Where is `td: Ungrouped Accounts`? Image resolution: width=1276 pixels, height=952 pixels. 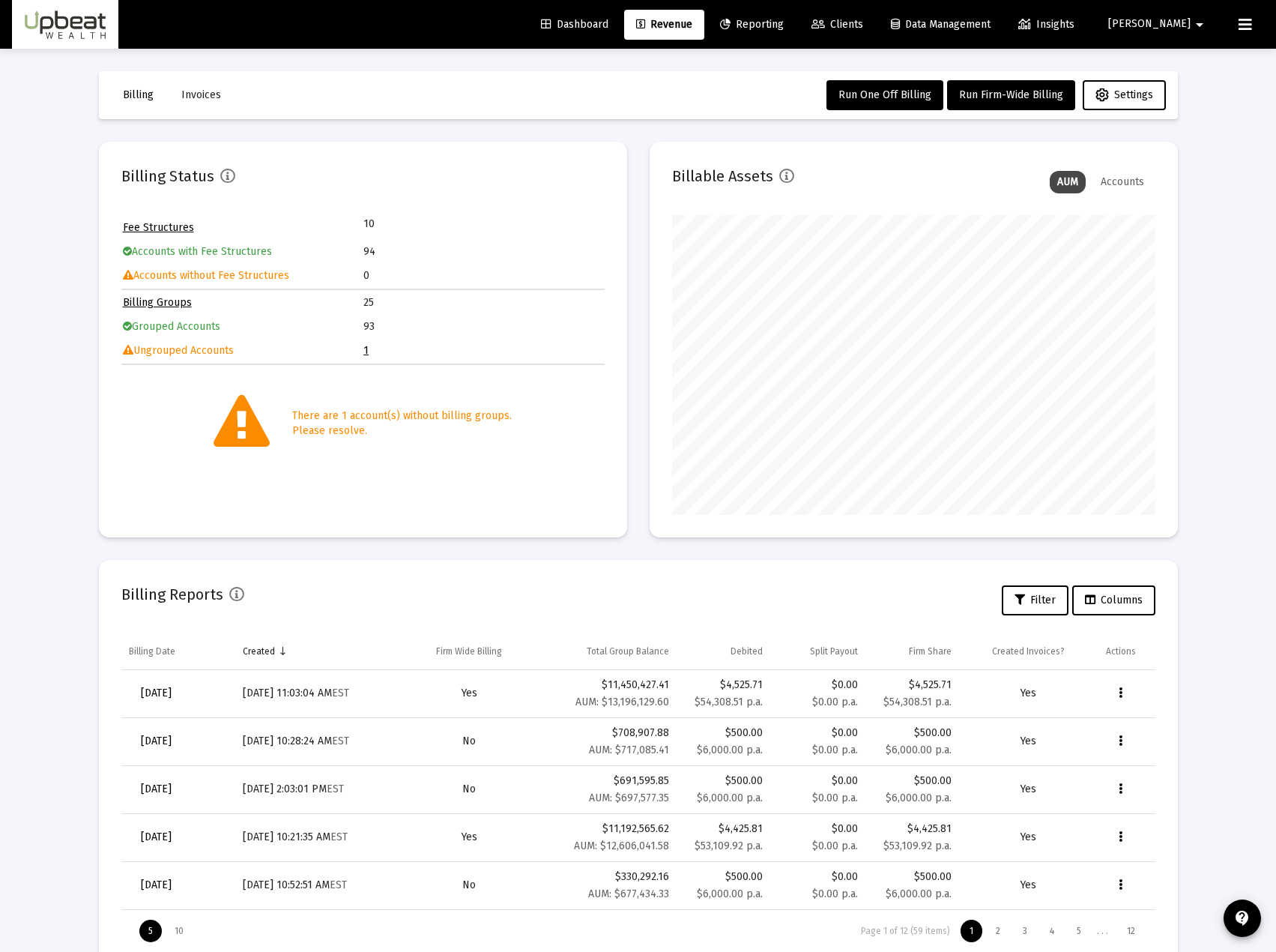 td: Ungrouped Accounts is located at coordinates (243, 351).